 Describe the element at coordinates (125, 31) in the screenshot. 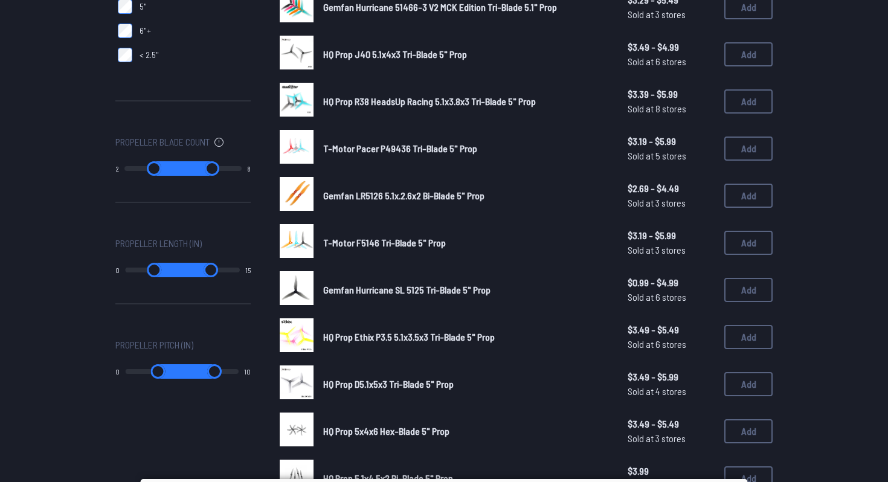

I see `input: 6"+` at that location.